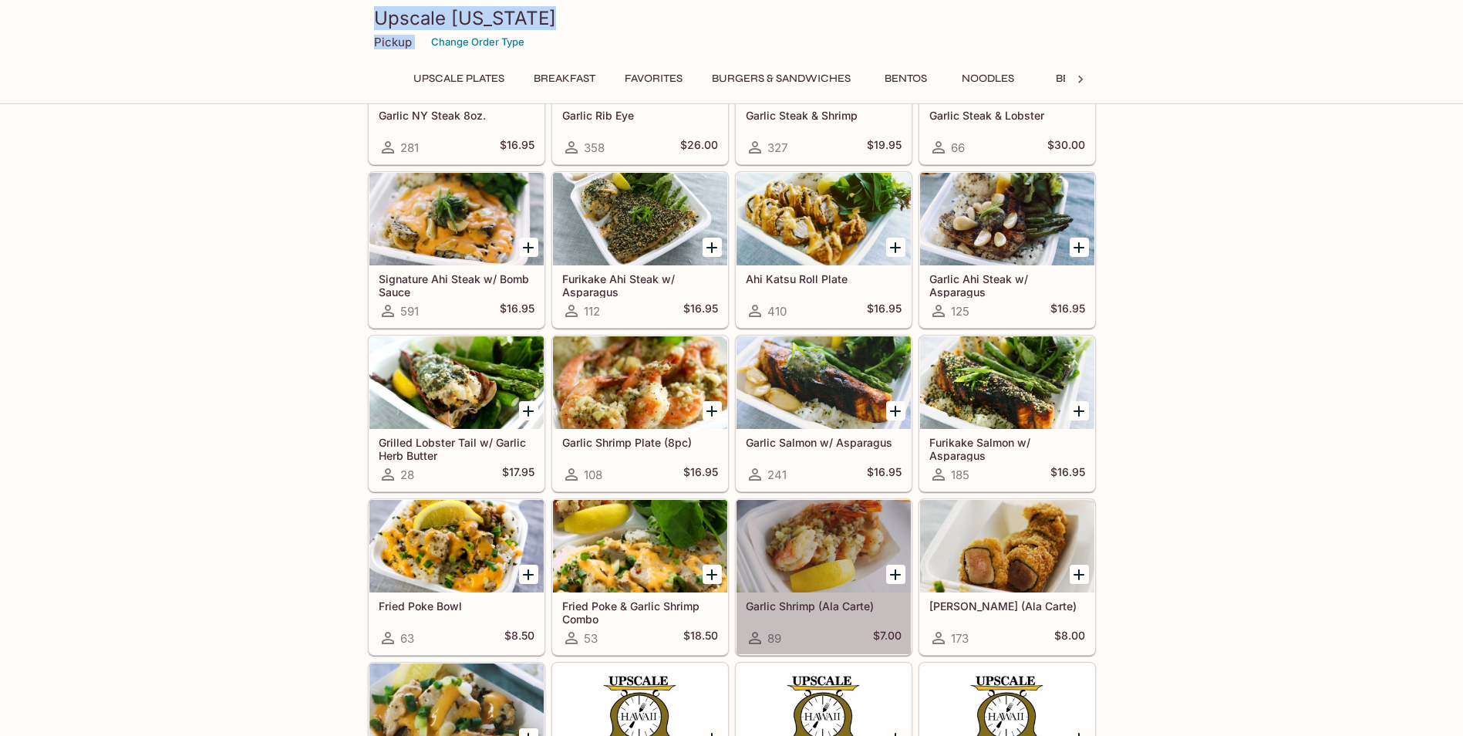  What do you see at coordinates (653, 79) in the screenshot?
I see `button: Favorites` at bounding box center [653, 79].